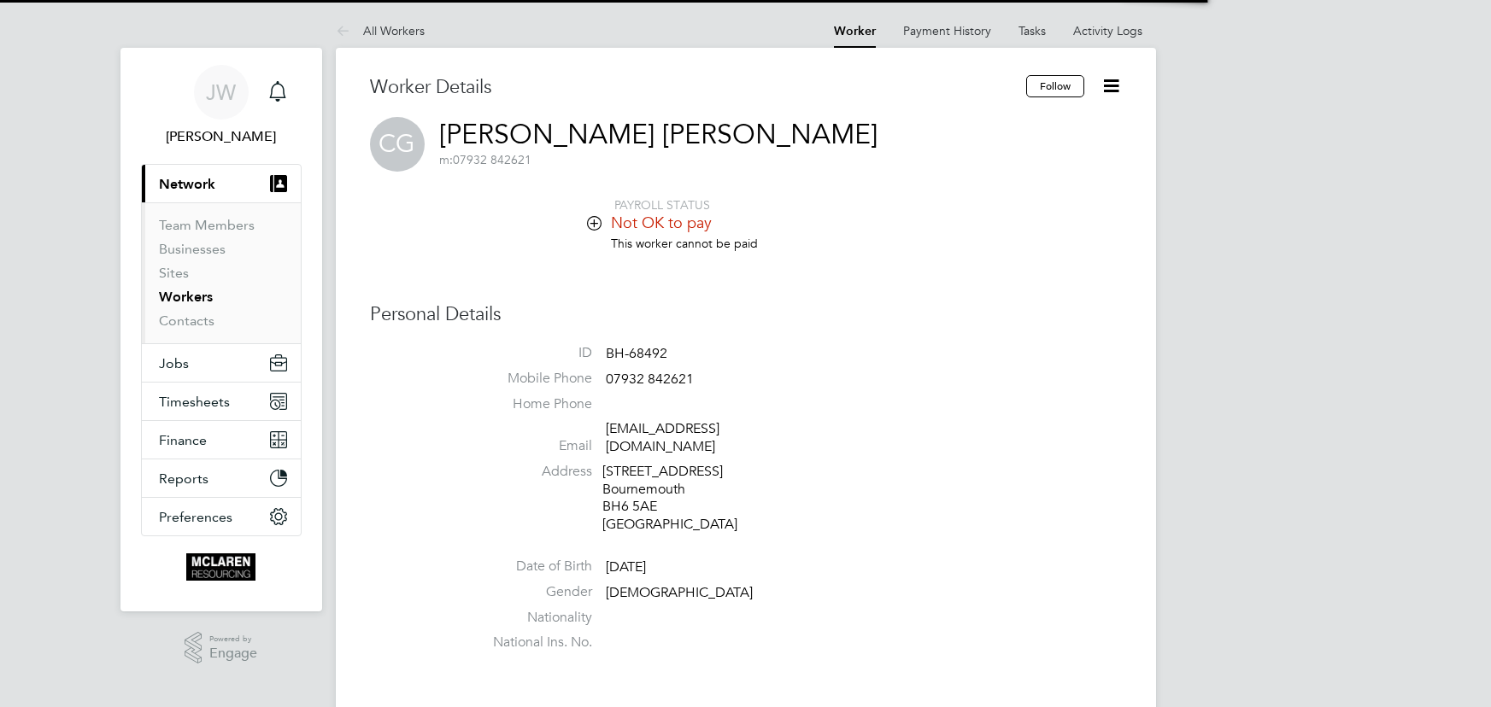  Describe the element at coordinates (221, 272) in the screenshot. I see `div: Network` at that location.